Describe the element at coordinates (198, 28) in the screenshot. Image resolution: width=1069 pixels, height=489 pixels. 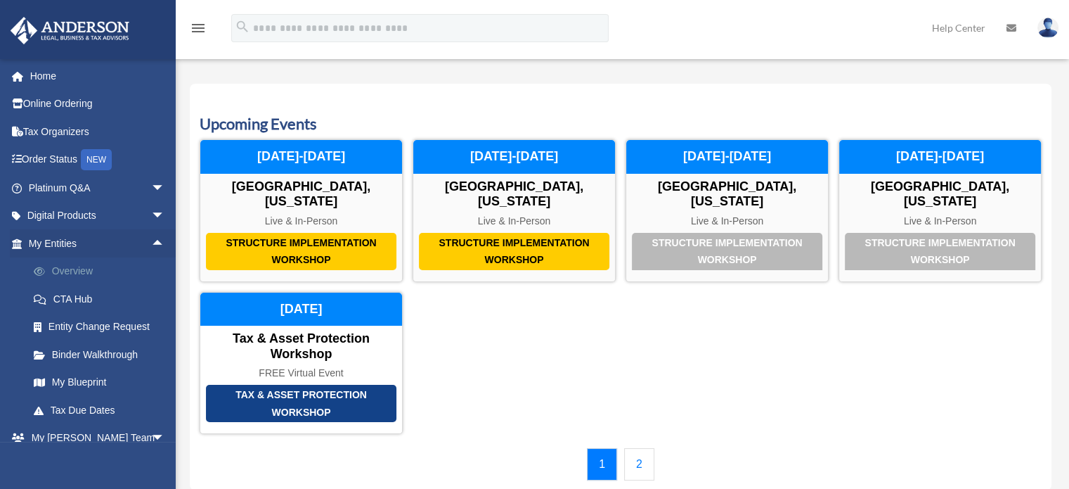
I see `i: menu` at that location.